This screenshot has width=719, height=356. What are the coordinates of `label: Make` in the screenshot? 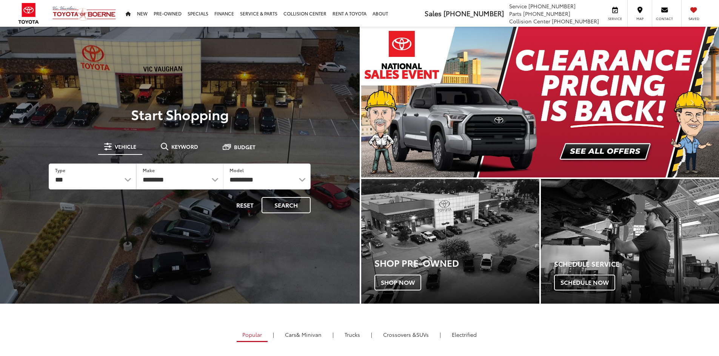 It's located at (149, 170).